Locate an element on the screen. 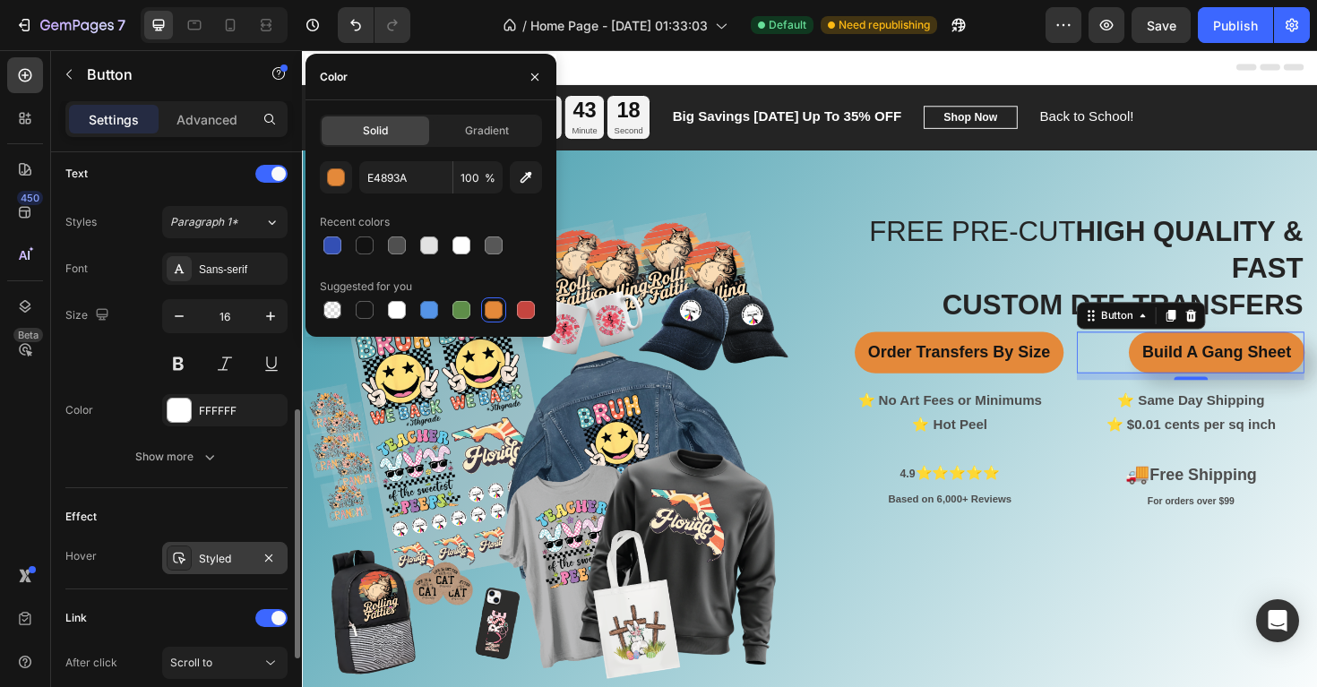 The image size is (1317, 687). div: Sans-serif is located at coordinates (241, 270).